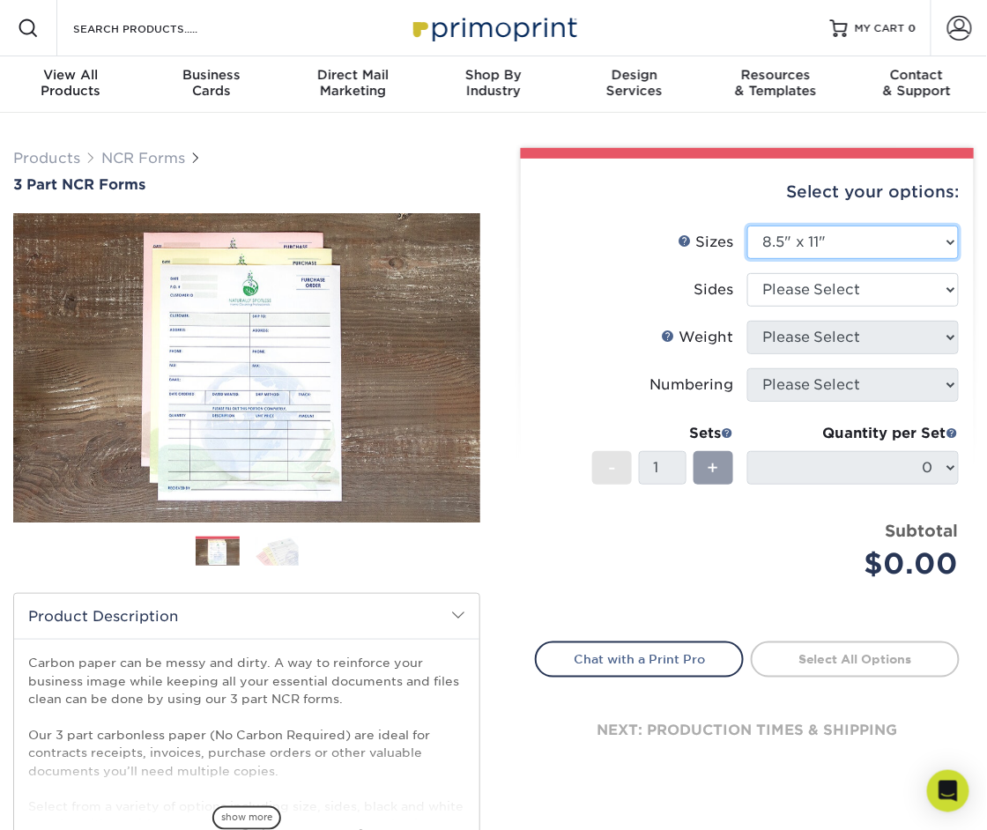  I want to click on a: 3 Part NCR Forms, so click(247, 184).